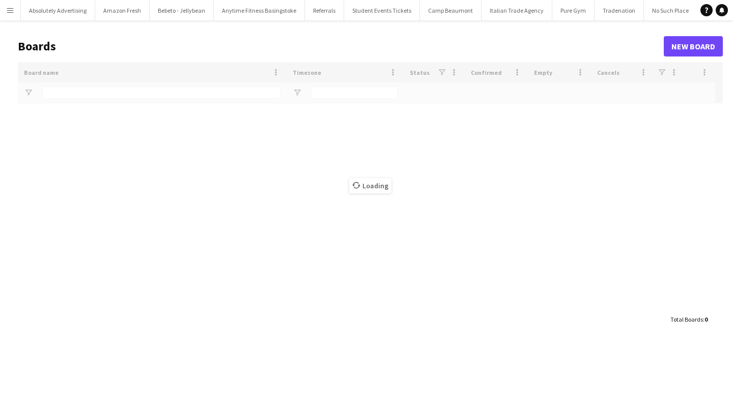  I want to click on span: 0, so click(706, 319).